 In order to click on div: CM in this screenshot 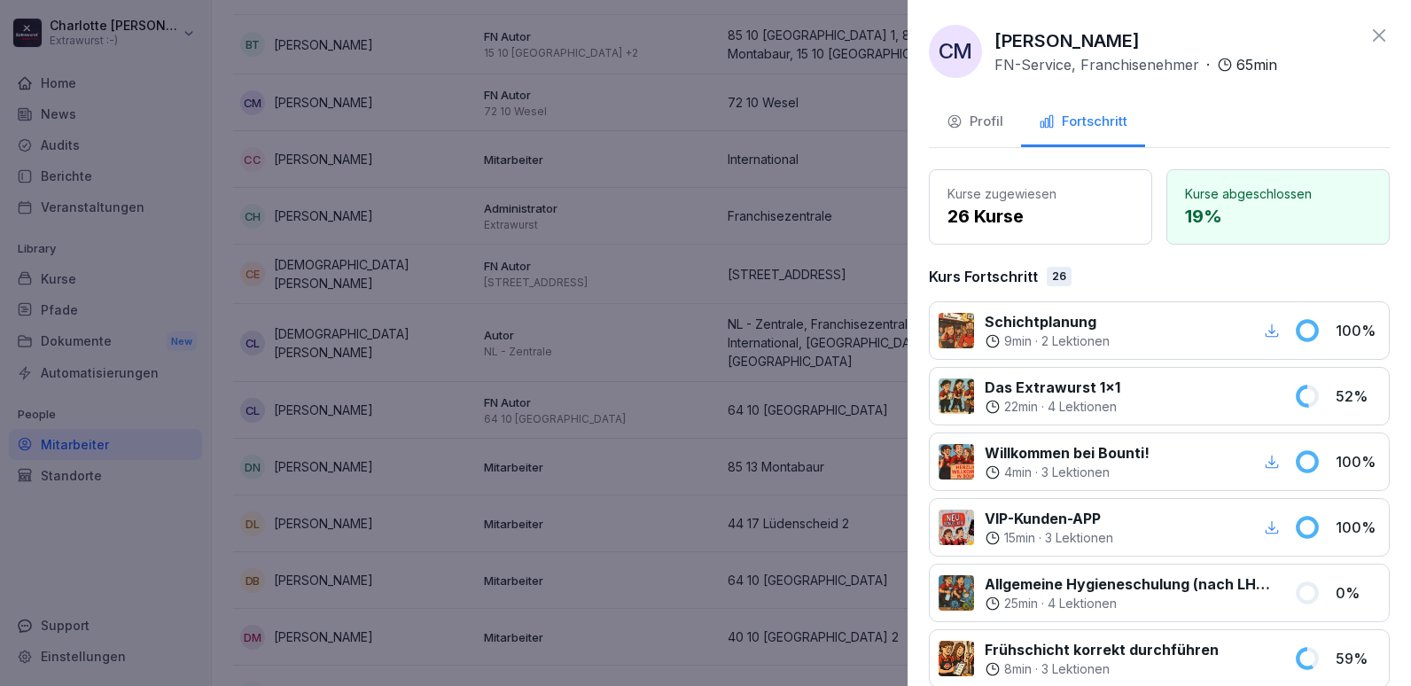, I will do `click(955, 51)`.